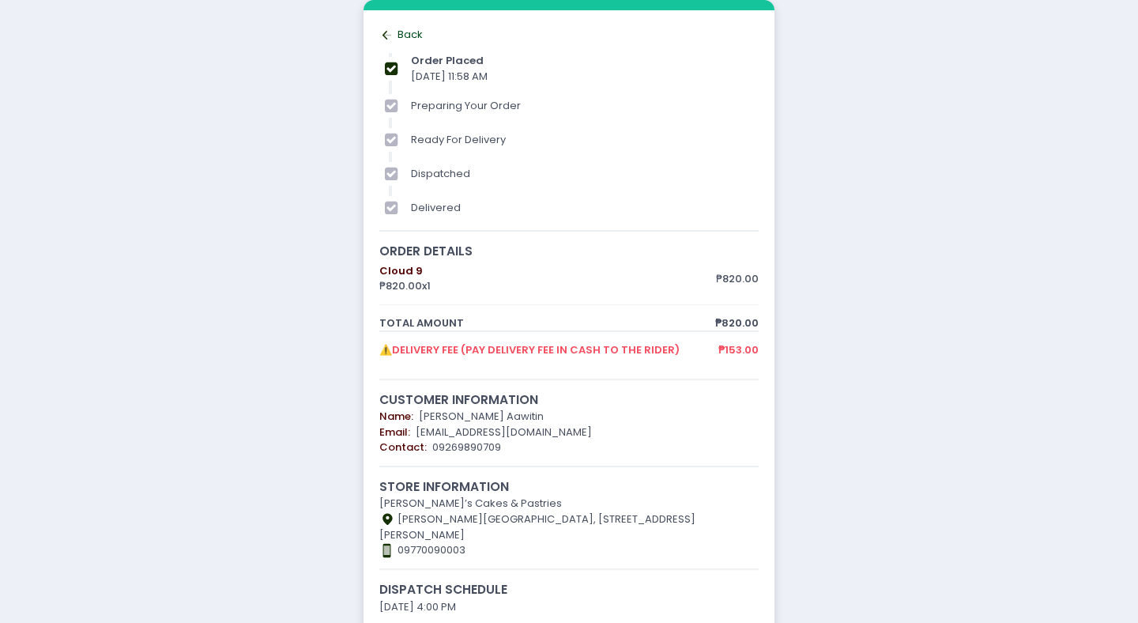 This screenshot has width=1138, height=623. I want to click on span: ₱820.00, so click(737, 323).